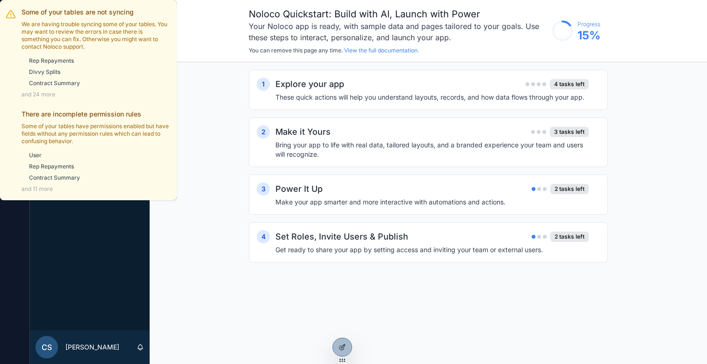 This screenshot has height=364, width=707. What do you see at coordinates (432, 150) in the screenshot?
I see `h4: Bring your app to life with real data, tailored layouts, and a branded experience your team and u...` at bounding box center [432, 150].